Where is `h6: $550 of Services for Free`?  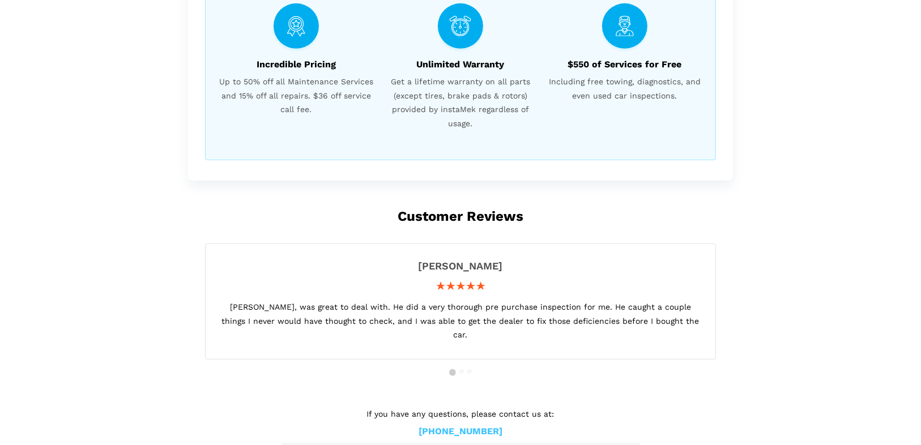 h6: $550 of Services for Free is located at coordinates (624, 65).